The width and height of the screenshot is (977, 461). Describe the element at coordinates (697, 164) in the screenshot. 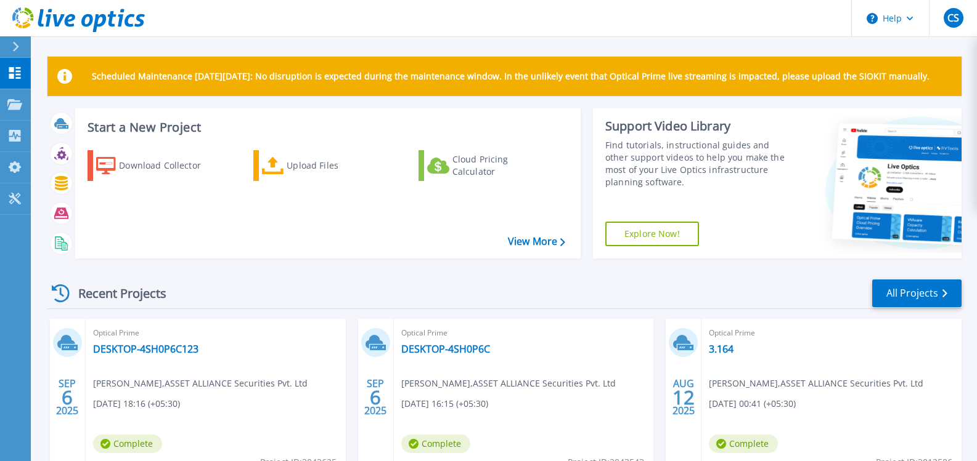

I see `div: Find tutorials, instructional guides and other support videos to help you make the most of your L...` at that location.